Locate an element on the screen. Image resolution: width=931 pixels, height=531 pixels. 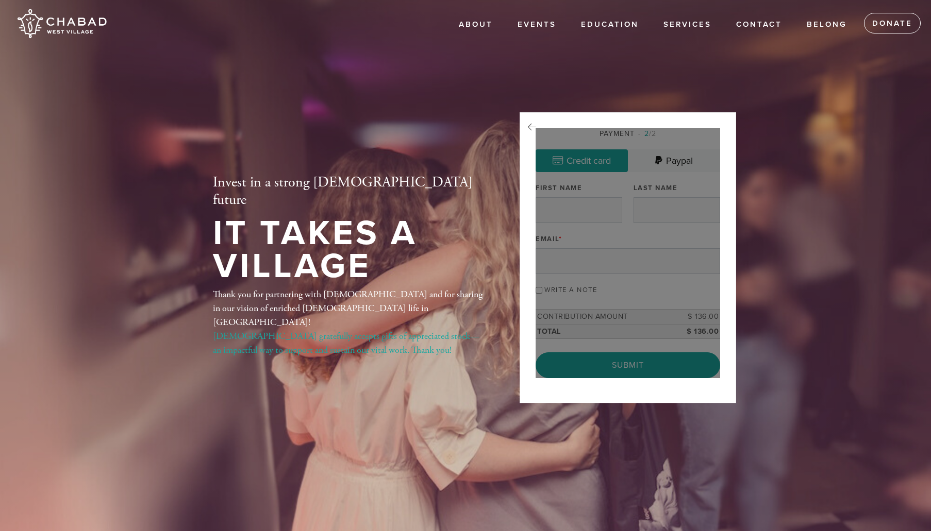
img: Chabad%20West%20Village.png is located at coordinates (61, 24).